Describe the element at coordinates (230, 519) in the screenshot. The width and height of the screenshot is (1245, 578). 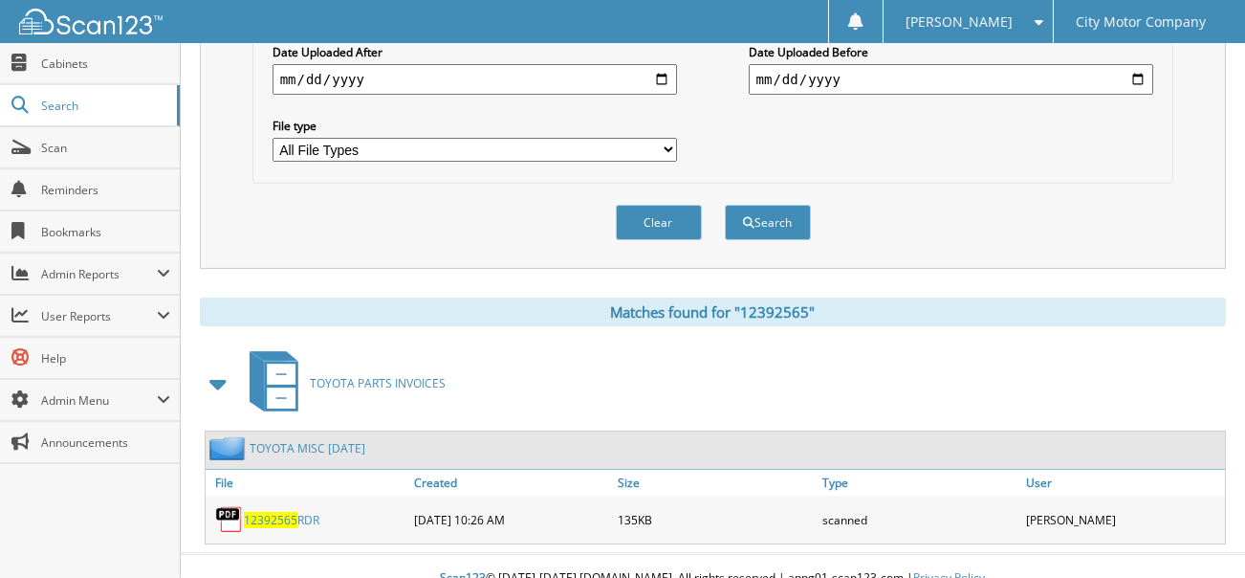
I see `img: PDF.png` at that location.